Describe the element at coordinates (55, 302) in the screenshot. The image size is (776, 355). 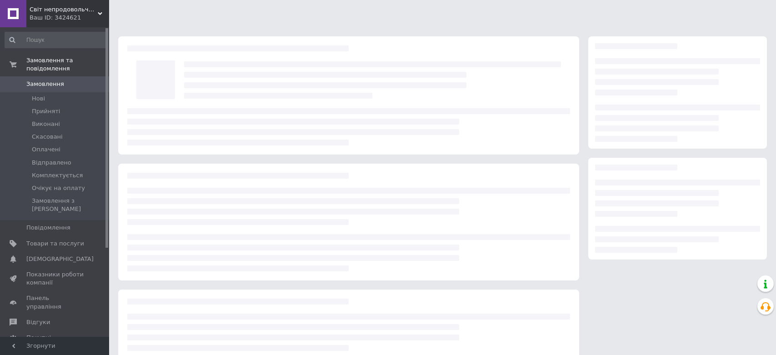
I see `span: Панель управління` at that location.